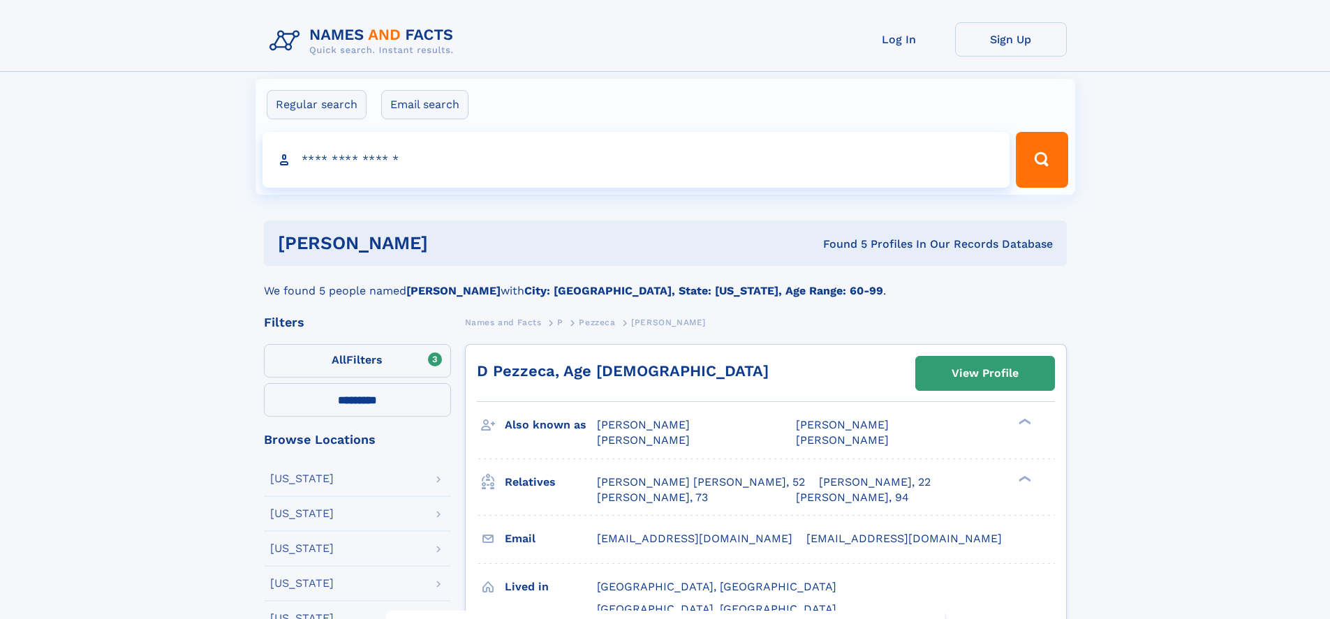 This screenshot has width=1330, height=619. Describe the element at coordinates (339, 359) in the screenshot. I see `span: All` at that location.